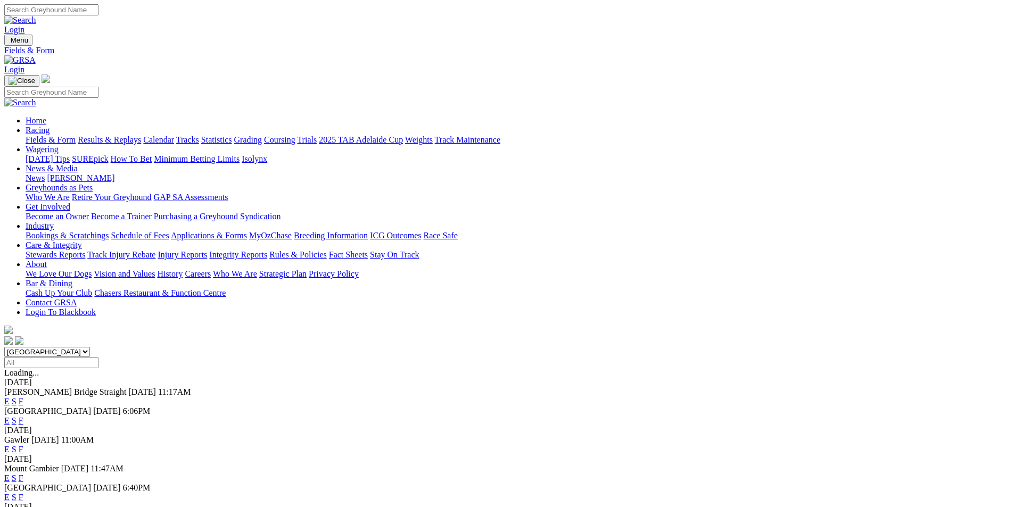 This screenshot has height=507, width=1014. Describe the element at coordinates (182, 255) in the screenshot. I see `a: Injury Reports` at that location.